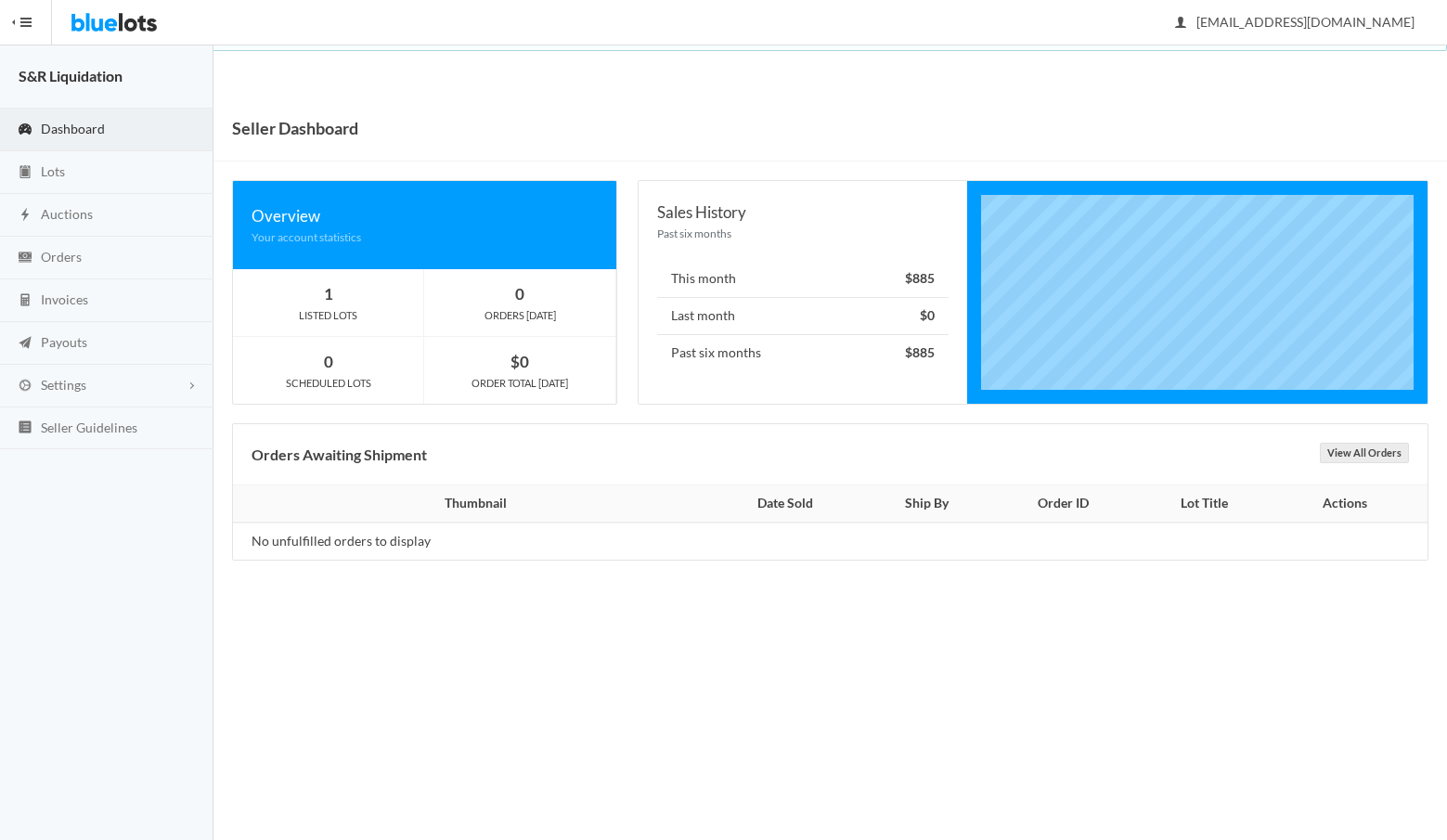 This screenshot has width=1447, height=840. Describe the element at coordinates (339, 454) in the screenshot. I see `b: Orders Awaiting Shipment` at that location.